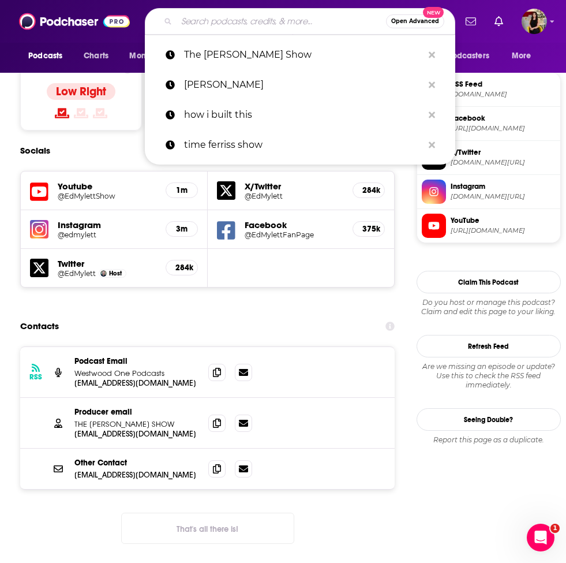 The height and width of the screenshot is (563, 566). I want to click on h2: Socials, so click(35, 151).